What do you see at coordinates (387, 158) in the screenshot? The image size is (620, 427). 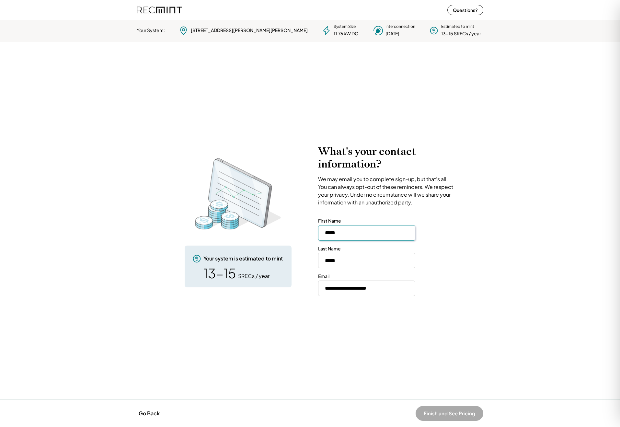 I see `h2: What's your contact information?` at bounding box center [387, 158].